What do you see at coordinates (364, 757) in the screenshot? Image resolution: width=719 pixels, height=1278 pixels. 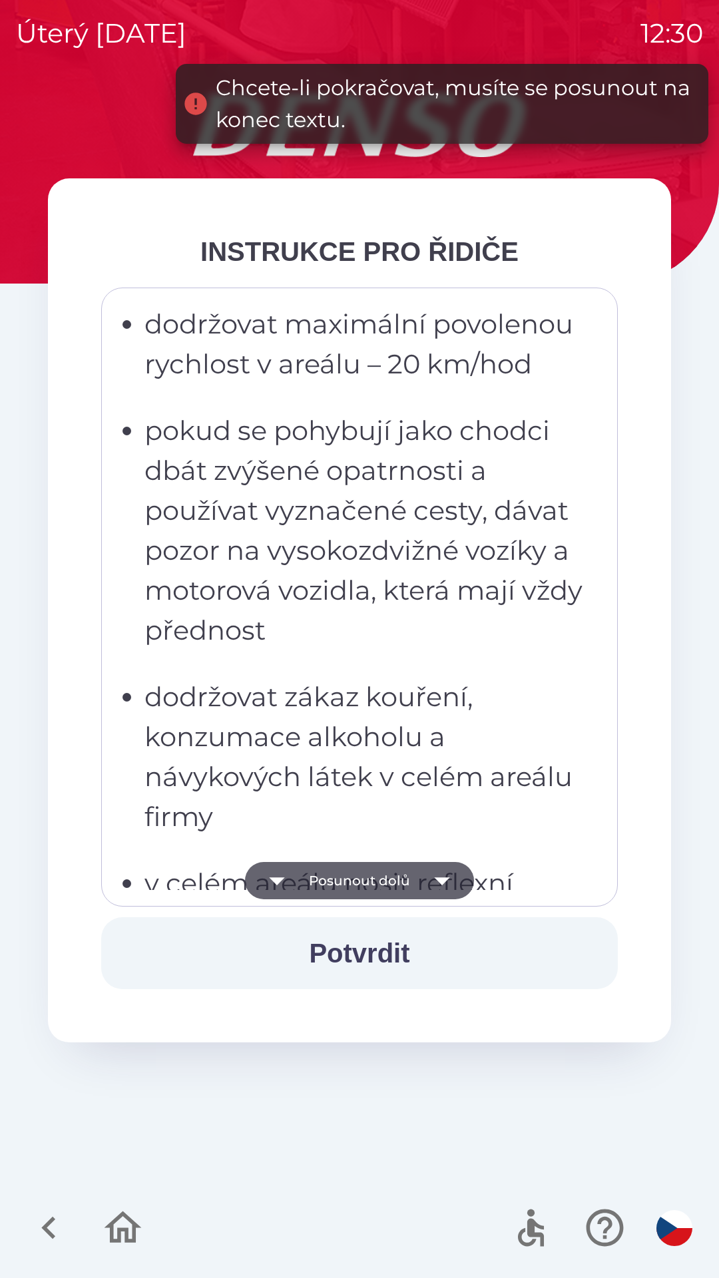 I see `p: dodržovat zákaz kouření, konzumace alkoholu a návykových látek v celém areálu firmy` at bounding box center [364, 757].